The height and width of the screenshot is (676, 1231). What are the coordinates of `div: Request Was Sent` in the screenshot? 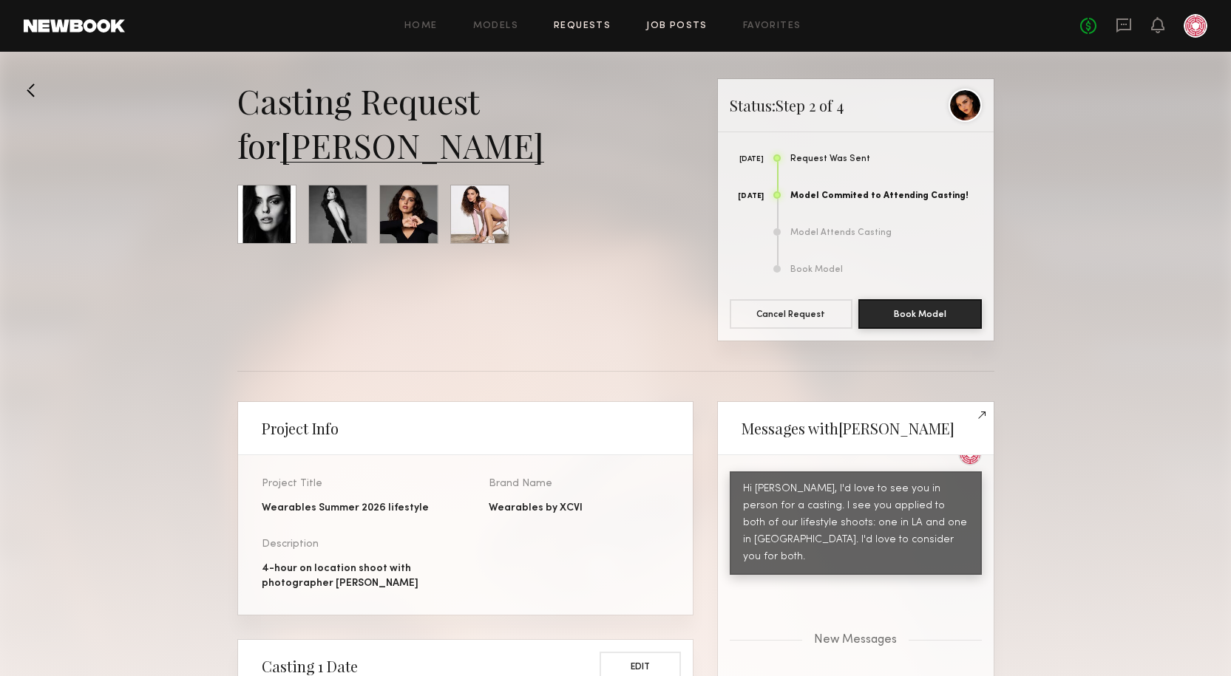 It's located at (886, 159).